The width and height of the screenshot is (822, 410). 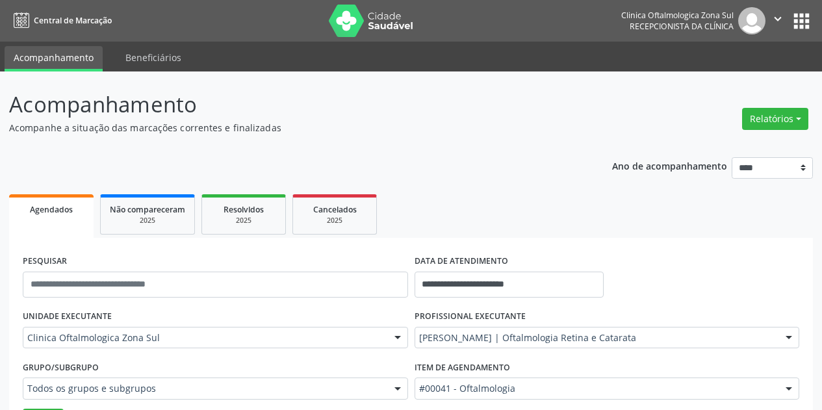 I want to click on label: UNIDADE EXECUTANTE, so click(x=67, y=316).